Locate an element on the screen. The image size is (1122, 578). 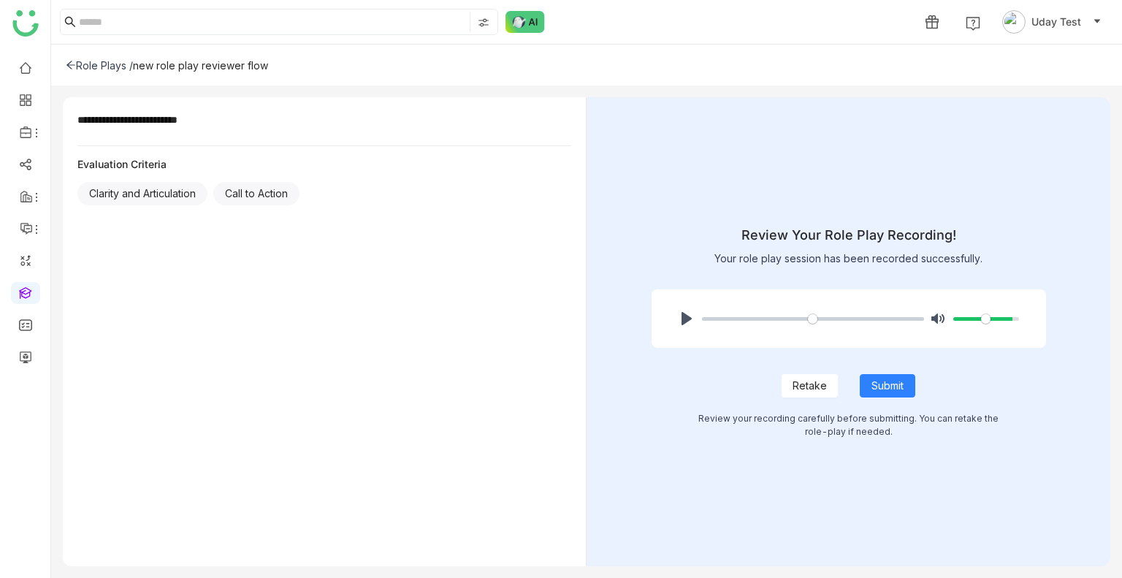
img: help.svg is located at coordinates (973, 23).